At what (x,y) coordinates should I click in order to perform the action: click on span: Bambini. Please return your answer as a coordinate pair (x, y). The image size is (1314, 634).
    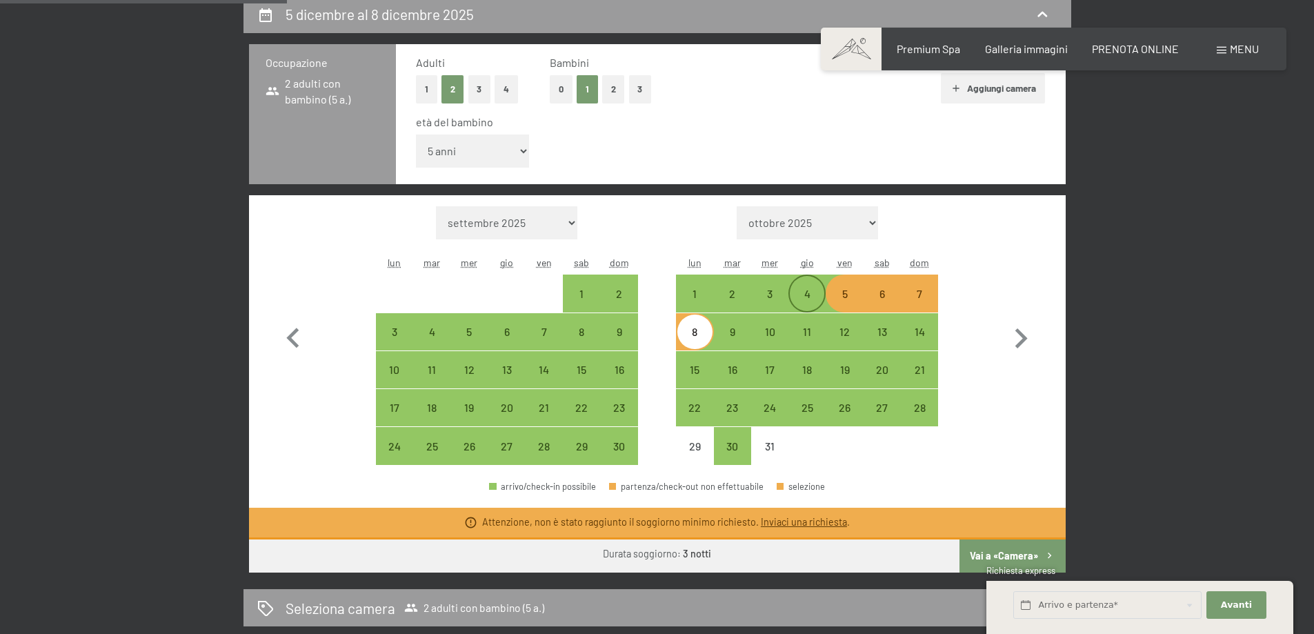
    Looking at the image, I should click on (569, 62).